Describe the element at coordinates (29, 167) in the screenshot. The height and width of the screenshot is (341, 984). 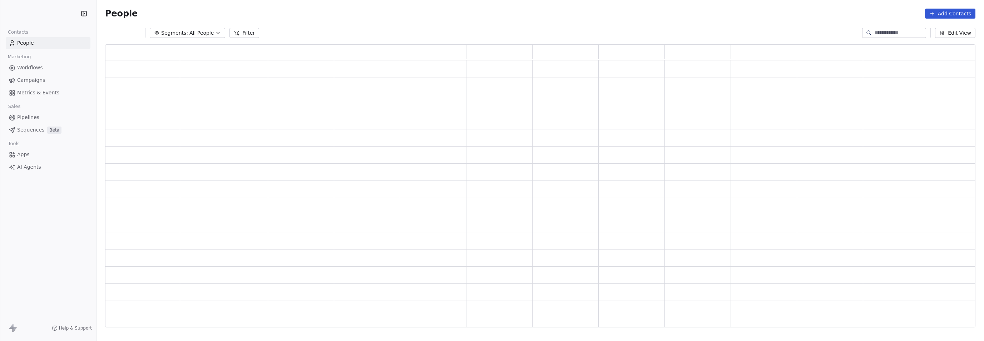
I see `span: AI Agents` at that location.